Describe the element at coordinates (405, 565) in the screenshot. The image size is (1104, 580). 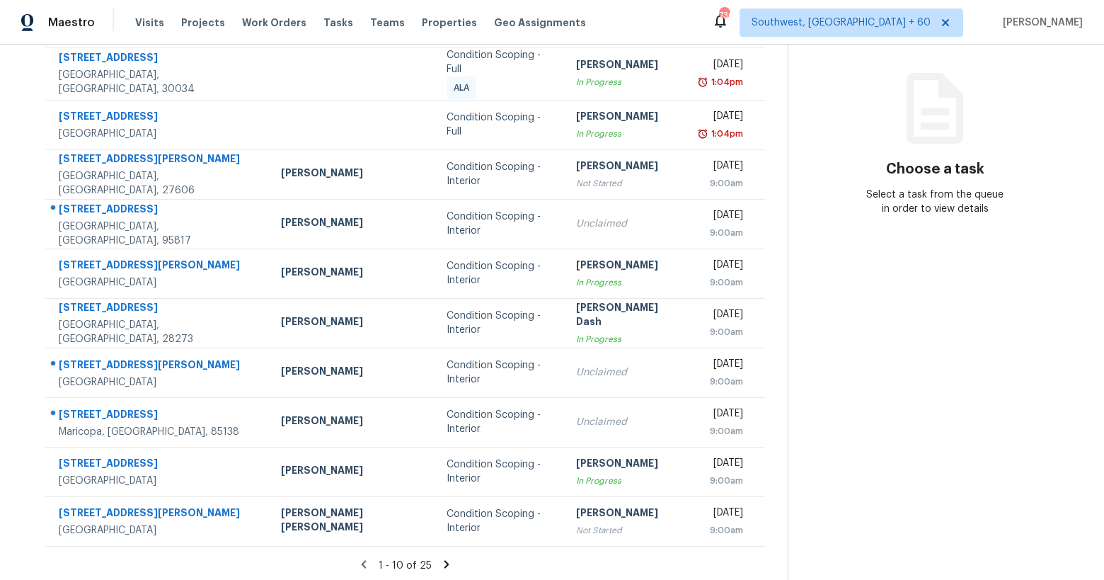
I see `span: 1 - 10 of 25` at that location.